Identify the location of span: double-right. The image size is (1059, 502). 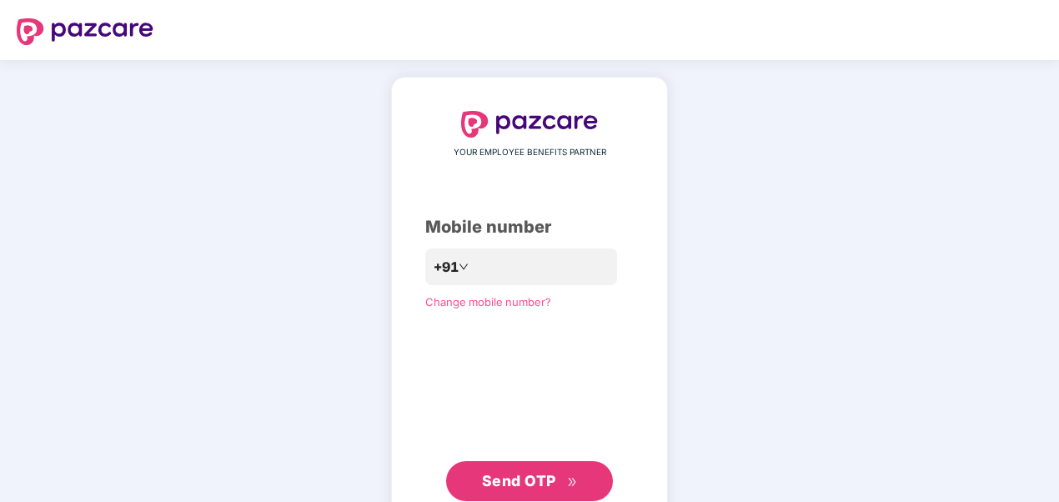
(572, 482).